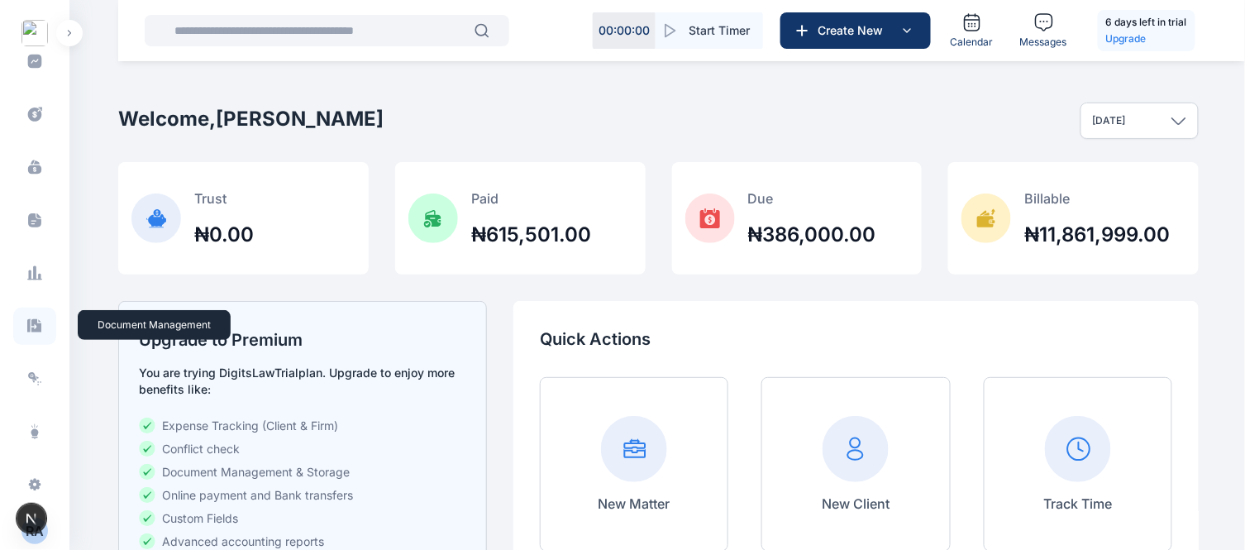 This screenshot has height=550, width=1245. What do you see at coordinates (243, 542) in the screenshot?
I see `span: Advanced accounting reports` at bounding box center [243, 542].